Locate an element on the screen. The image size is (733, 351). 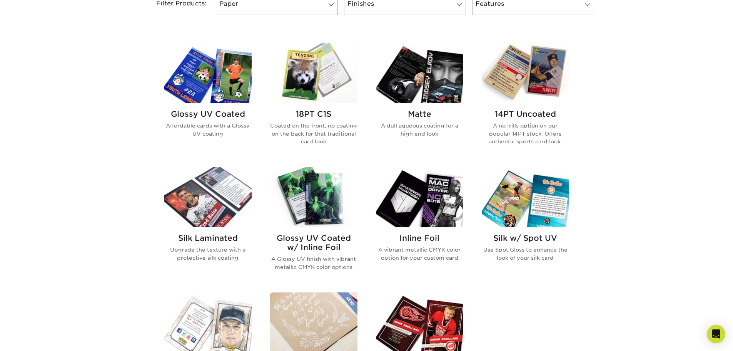
p: A Glossy UV finish with vibrant metallic CMYK color options is located at coordinates (314, 262).